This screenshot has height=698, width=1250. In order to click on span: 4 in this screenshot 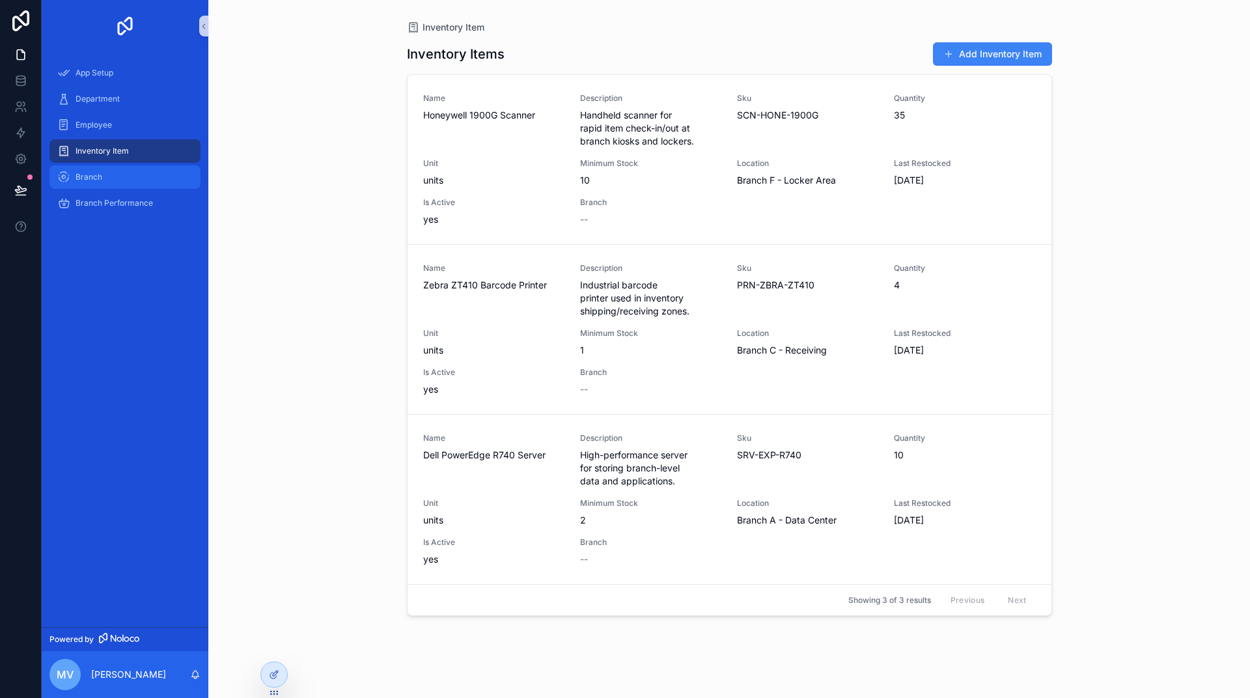, I will do `click(964, 285)`.